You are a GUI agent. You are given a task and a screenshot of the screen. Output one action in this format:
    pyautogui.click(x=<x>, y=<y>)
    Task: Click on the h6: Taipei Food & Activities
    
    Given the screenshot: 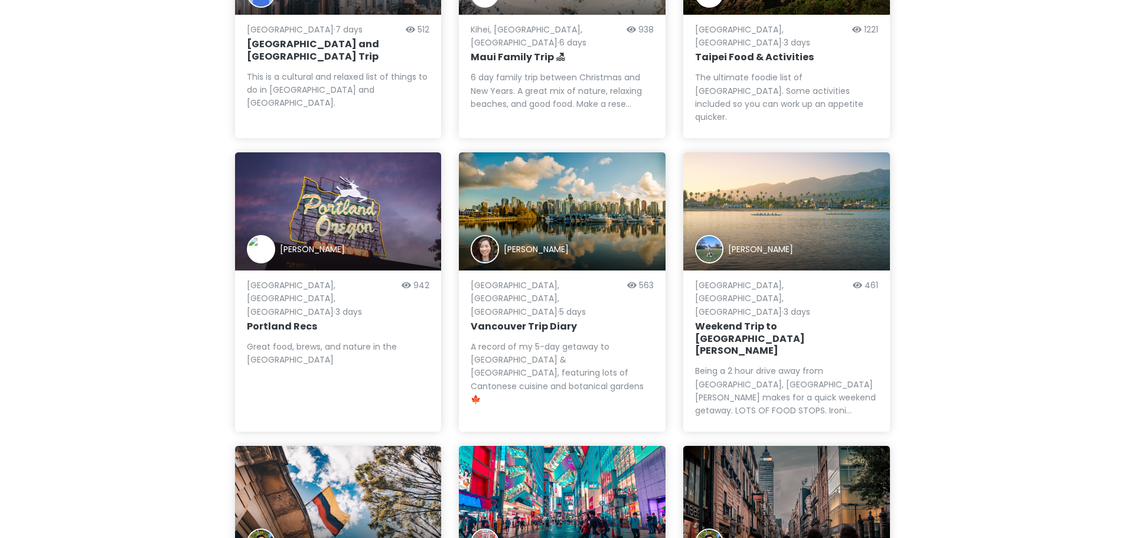 What is the action you would take?
    pyautogui.click(x=787, y=57)
    